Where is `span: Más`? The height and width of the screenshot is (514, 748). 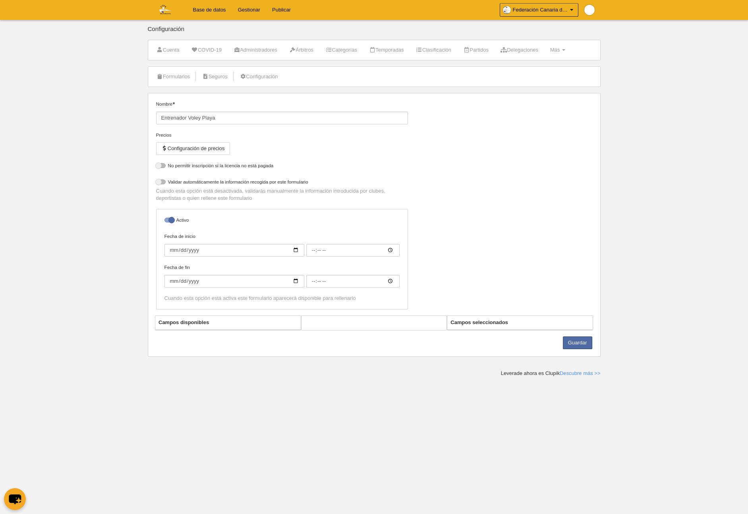 span: Más is located at coordinates (555, 50).